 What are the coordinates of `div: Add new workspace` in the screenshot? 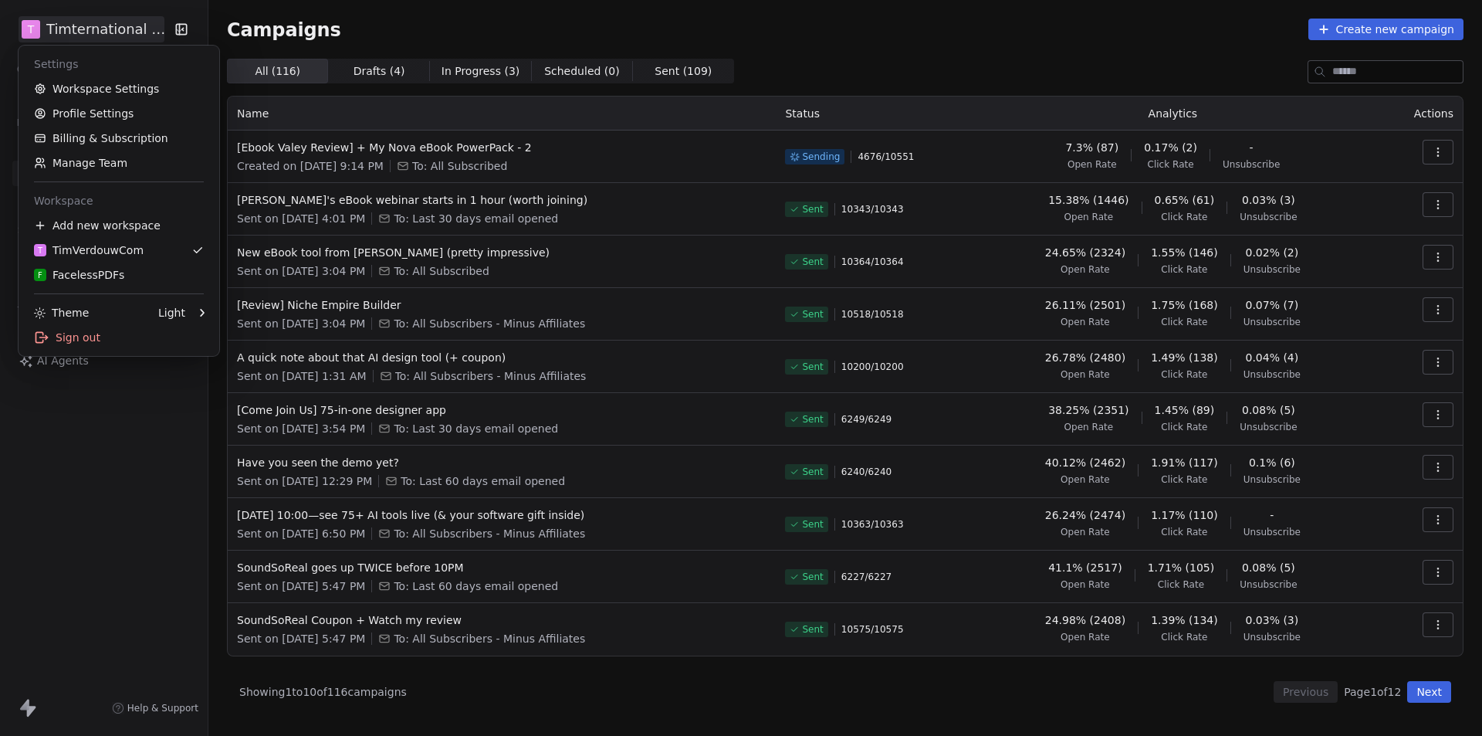 It's located at (119, 225).